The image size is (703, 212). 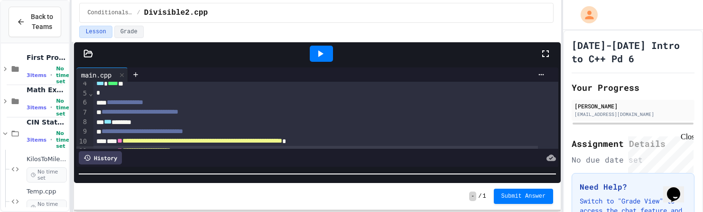 I want to click on div: 7, so click(x=82, y=112).